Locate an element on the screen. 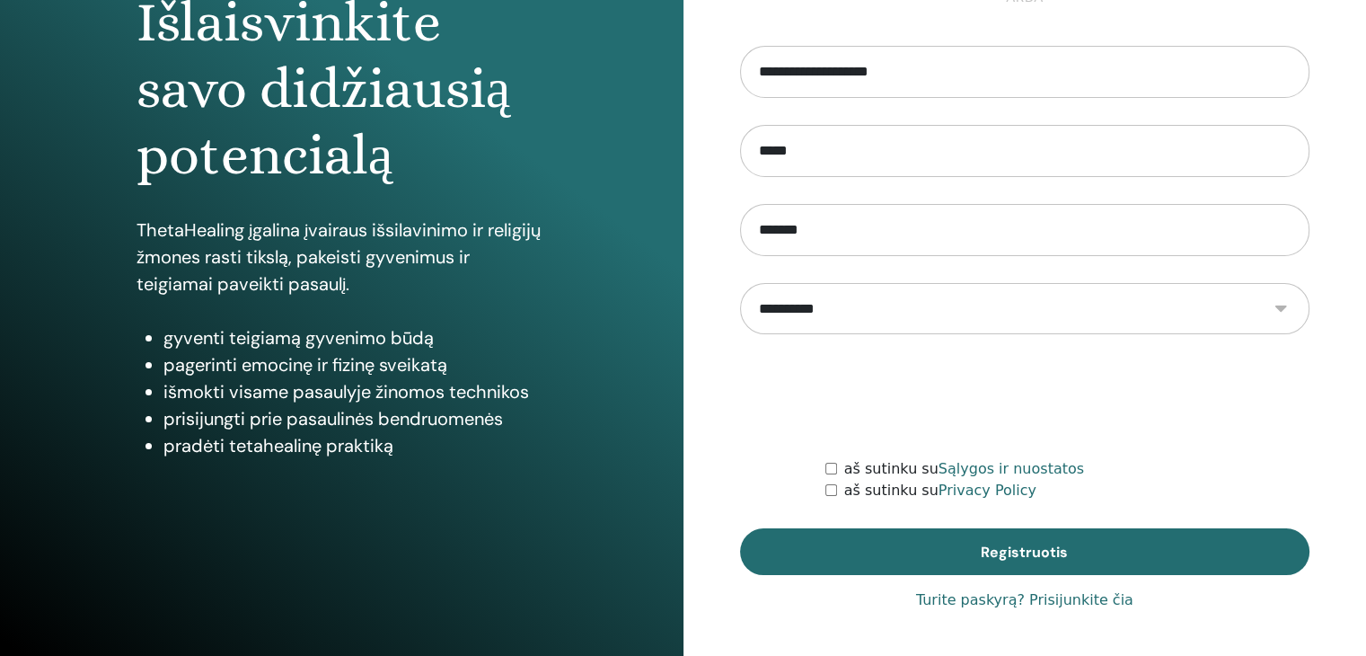  li: pradėti tetahealinę praktiką is located at coordinates (355, 446).